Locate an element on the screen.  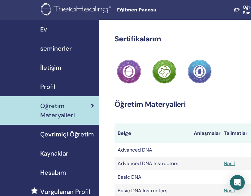
td: Advanced DNA is located at coordinates (152, 150).